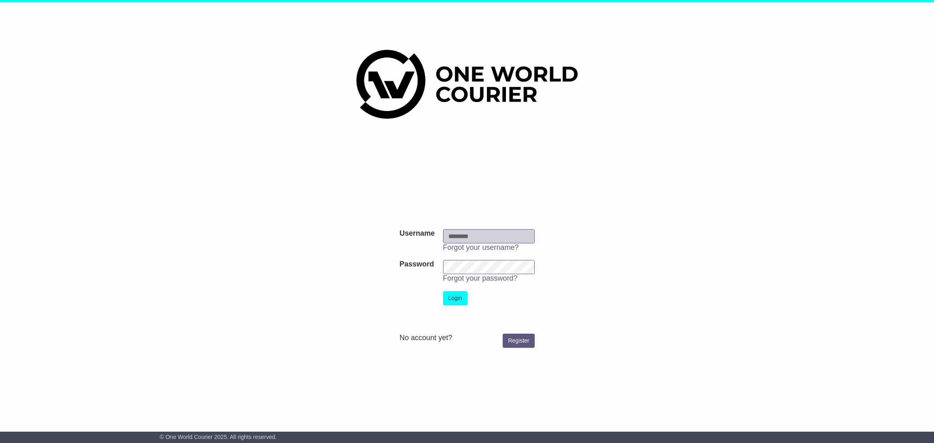  I want to click on img: One World, so click(467, 84).